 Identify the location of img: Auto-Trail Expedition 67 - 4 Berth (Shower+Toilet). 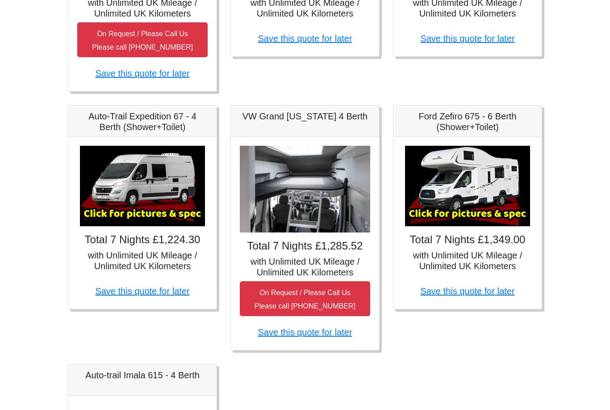
(142, 186).